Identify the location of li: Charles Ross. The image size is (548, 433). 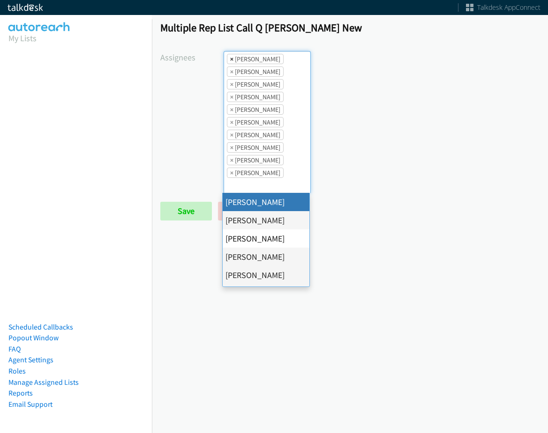
(255, 97).